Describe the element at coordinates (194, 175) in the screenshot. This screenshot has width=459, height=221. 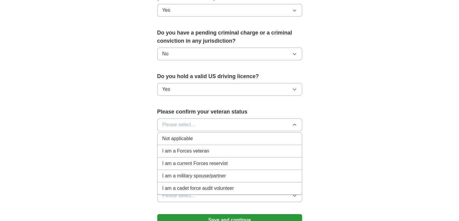
I see `span: I am a military spouse/partner` at that location.